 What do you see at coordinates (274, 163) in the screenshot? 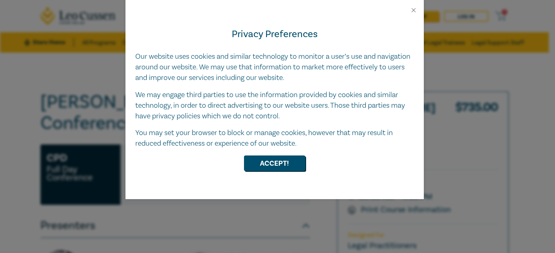
I see `button: Accept!` at bounding box center [274, 163].